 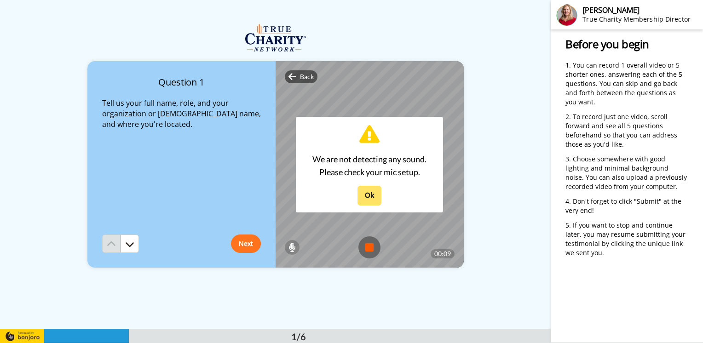 I want to click on span: We are not detecting any sound., so click(x=369, y=159).